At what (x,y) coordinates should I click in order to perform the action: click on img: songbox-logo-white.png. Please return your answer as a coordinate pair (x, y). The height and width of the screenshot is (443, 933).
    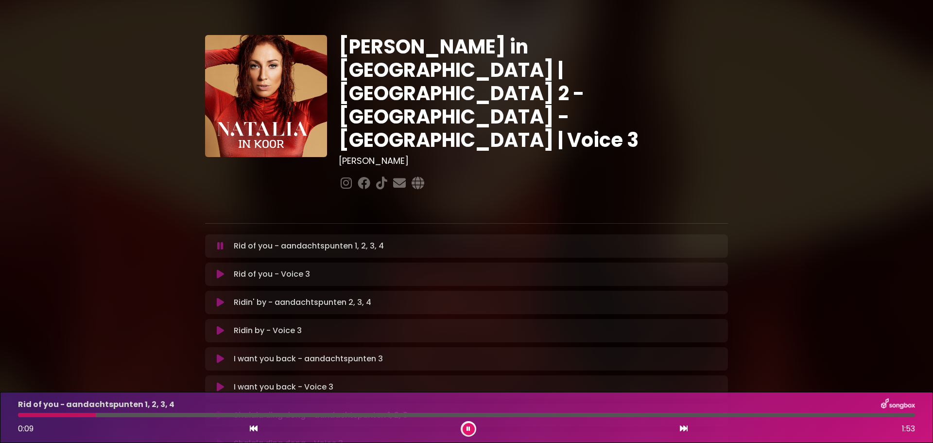
    Looking at the image, I should click on (898, 404).